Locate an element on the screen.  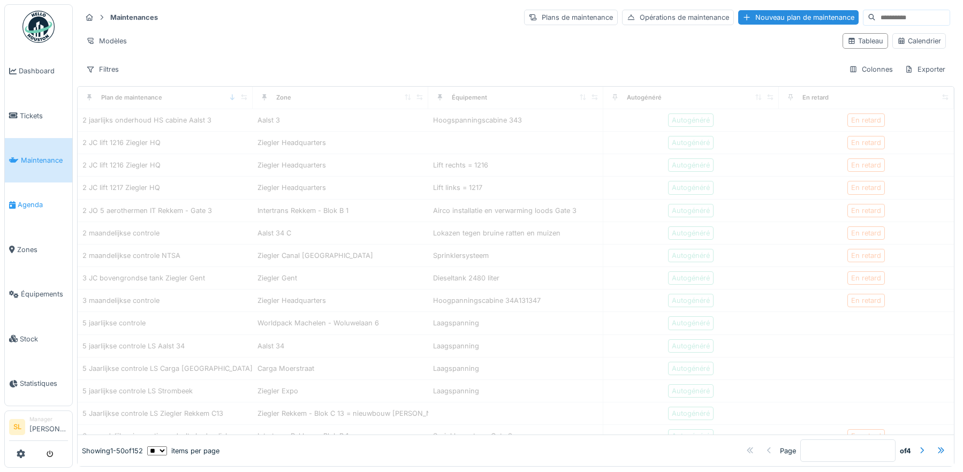
span: Statistiques is located at coordinates (44, 383).